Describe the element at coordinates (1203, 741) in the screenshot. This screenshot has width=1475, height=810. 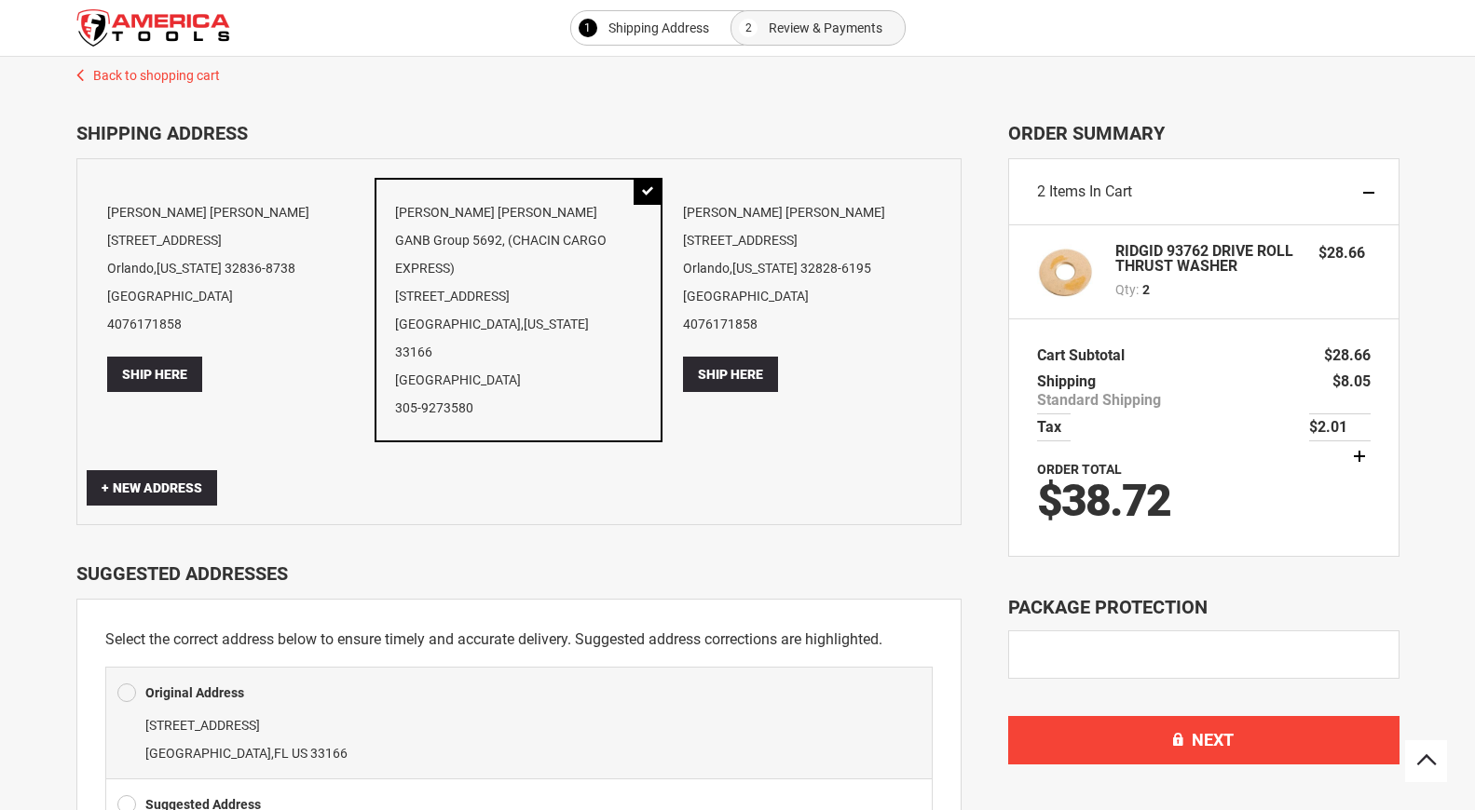
I see `button: Next` at that location.